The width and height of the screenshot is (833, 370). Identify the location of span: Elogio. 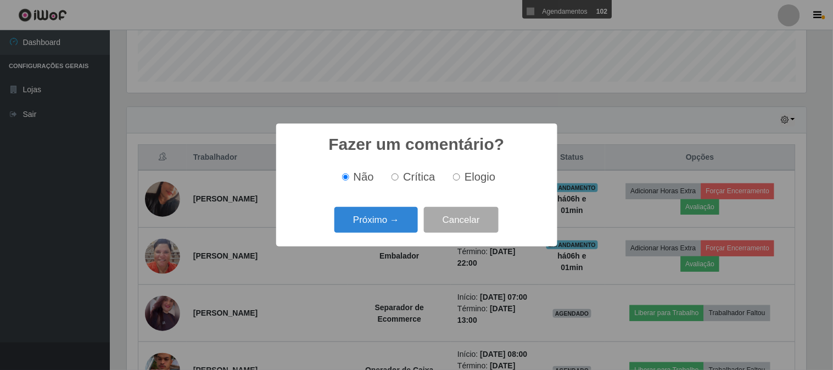
(480, 177).